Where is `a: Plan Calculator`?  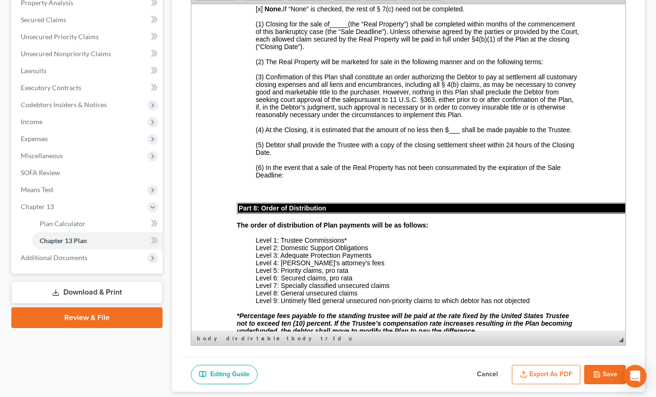 a: Plan Calculator is located at coordinates (97, 224).